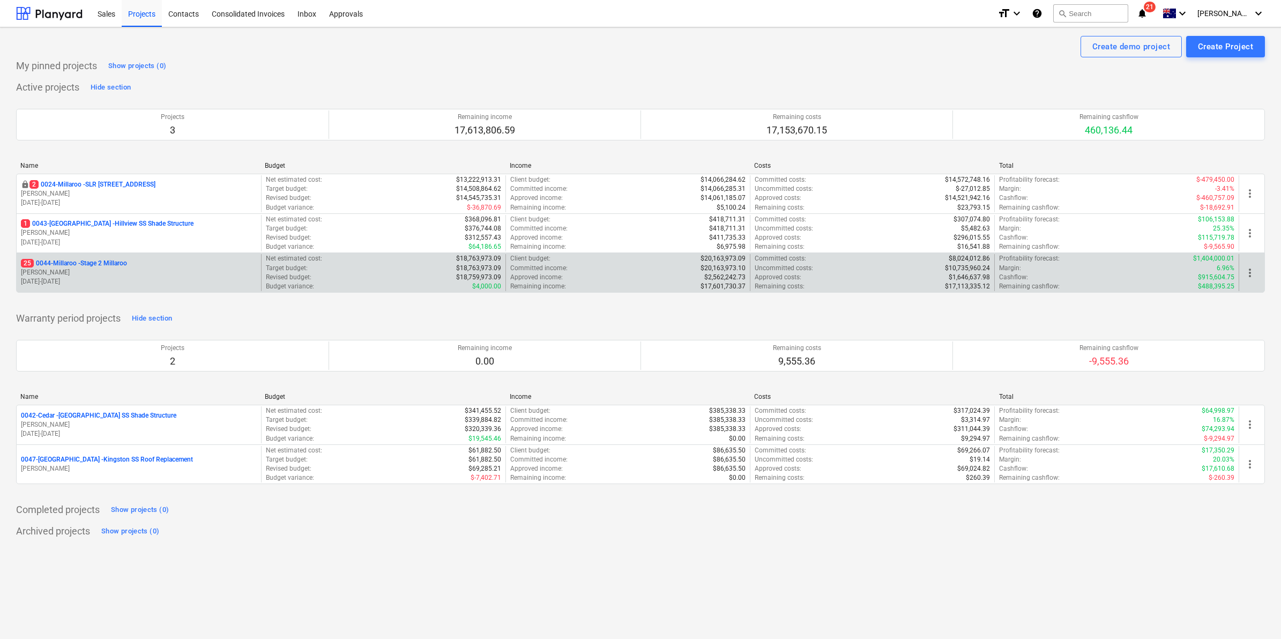 This screenshot has width=1281, height=639. Describe the element at coordinates (483, 237) in the screenshot. I see `p: $312,557.43` at that location.